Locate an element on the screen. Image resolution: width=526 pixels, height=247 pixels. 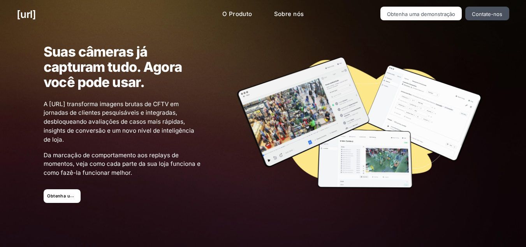
font: Sobre nós is located at coordinates (289, 14).